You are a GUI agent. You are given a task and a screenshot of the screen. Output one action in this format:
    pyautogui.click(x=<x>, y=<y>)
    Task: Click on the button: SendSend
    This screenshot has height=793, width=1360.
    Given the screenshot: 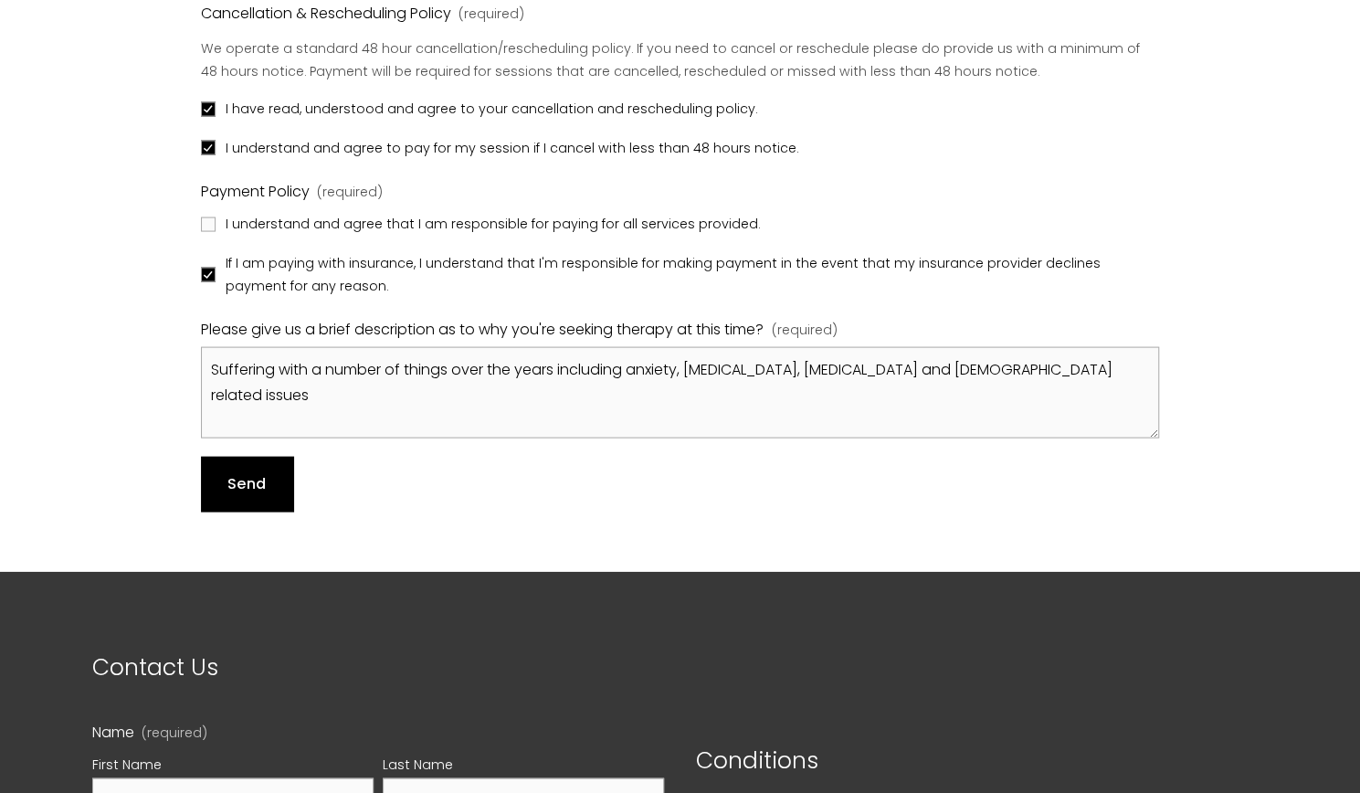 What is the action you would take?
    pyautogui.click(x=247, y=484)
    